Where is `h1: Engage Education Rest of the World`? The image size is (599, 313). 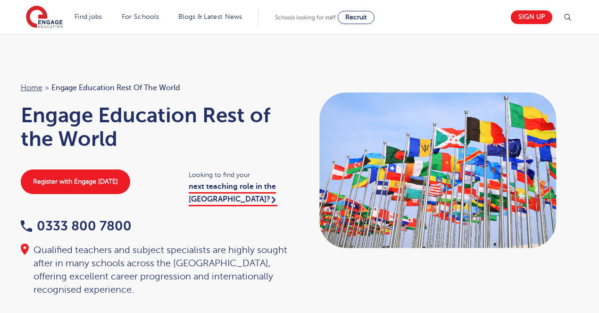
h1: Engage Education Rest of the World is located at coordinates (156, 127).